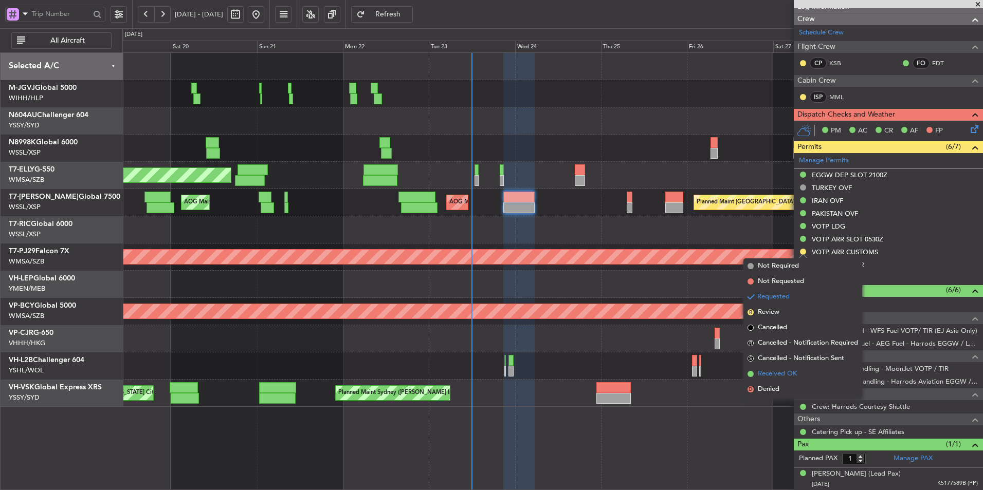  I want to click on span: (1/1), so click(953, 444).